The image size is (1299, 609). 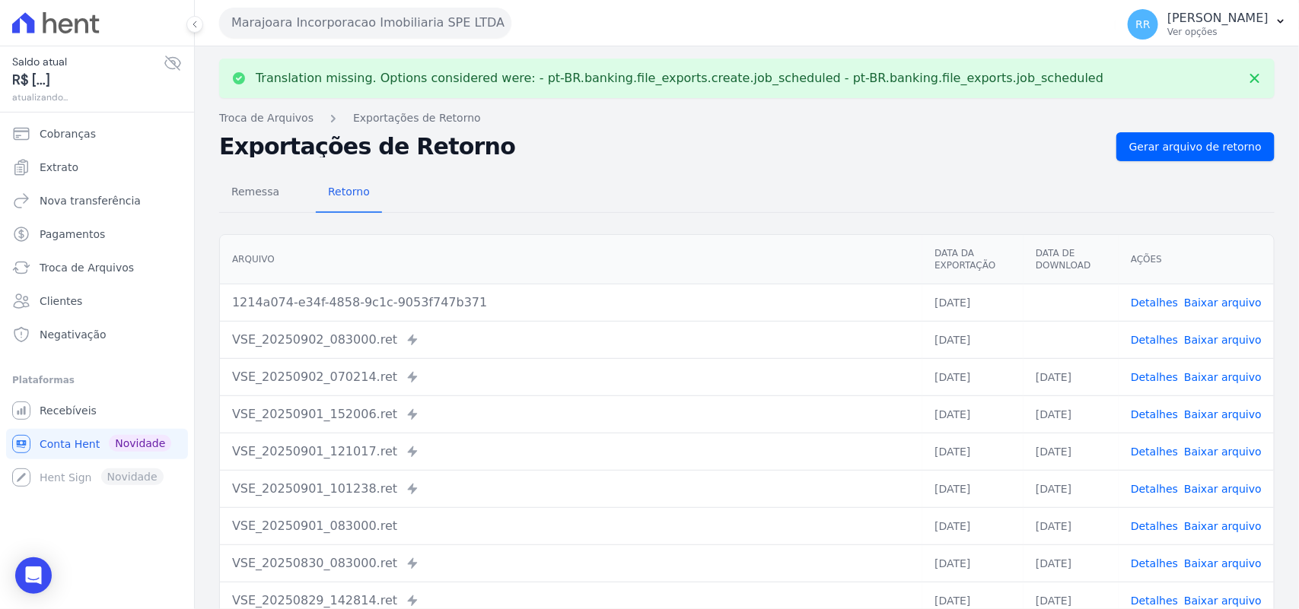 What do you see at coordinates (1071, 259) in the screenshot?
I see `th: Data de Download` at bounding box center [1071, 259].